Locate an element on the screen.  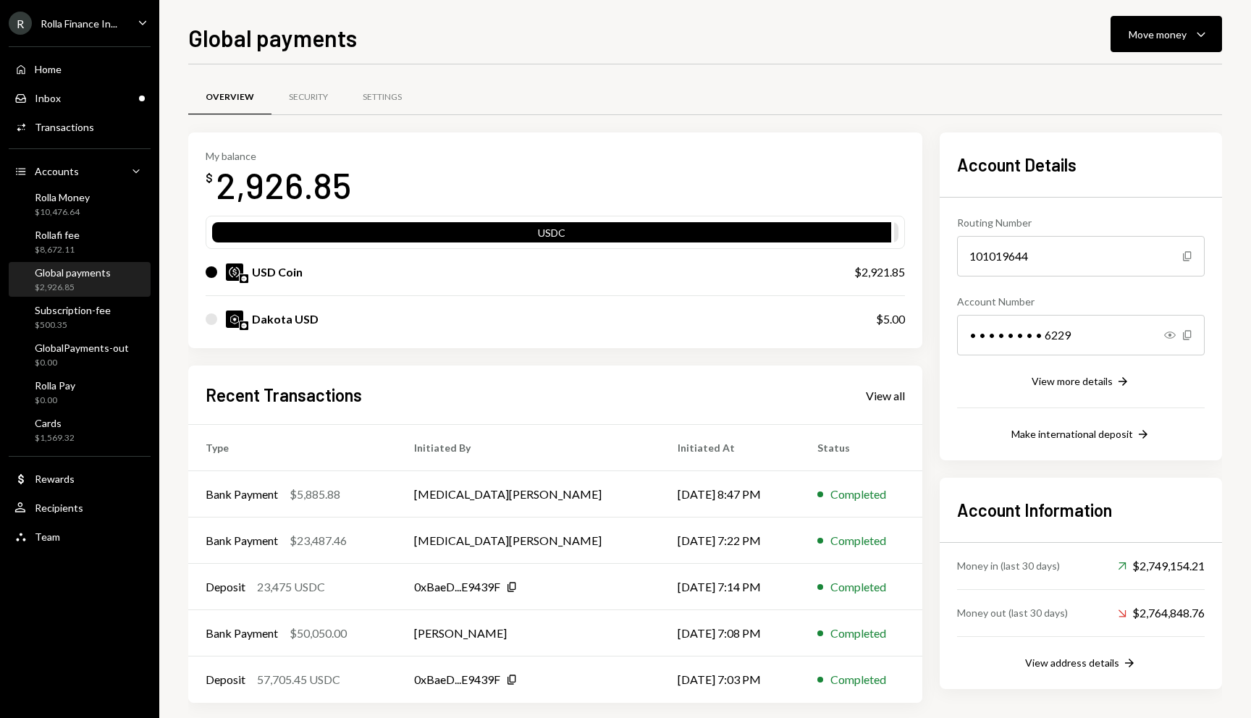
div: Home is located at coordinates (48, 69).